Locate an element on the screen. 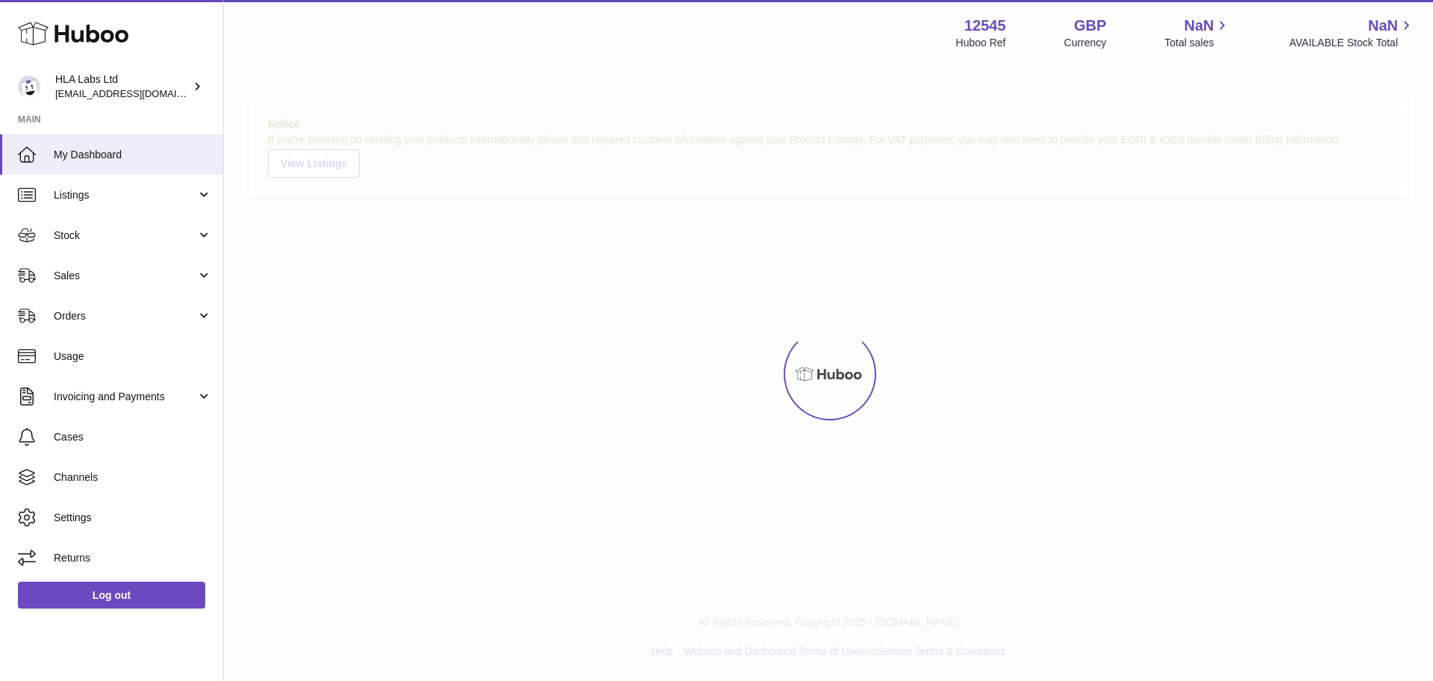  a: NaN Total sales is located at coordinates (1197, 33).